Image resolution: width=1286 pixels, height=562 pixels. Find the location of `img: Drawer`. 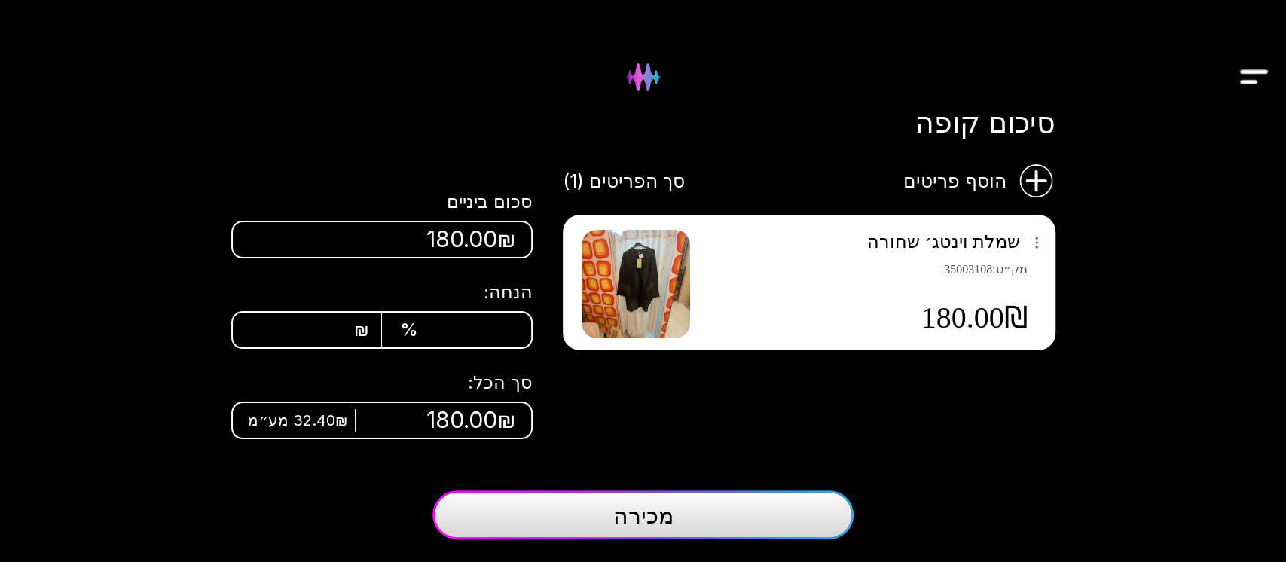

img: Drawer is located at coordinates (1254, 77).